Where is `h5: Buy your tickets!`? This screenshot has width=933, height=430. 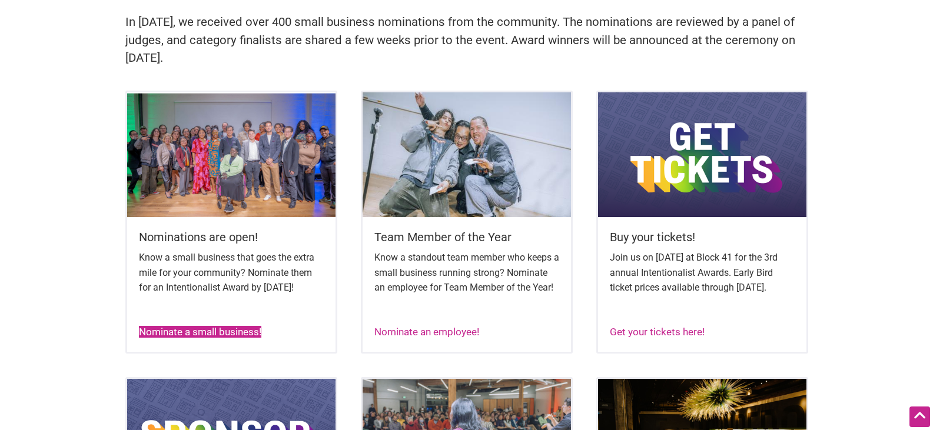 h5: Buy your tickets! is located at coordinates (703, 237).